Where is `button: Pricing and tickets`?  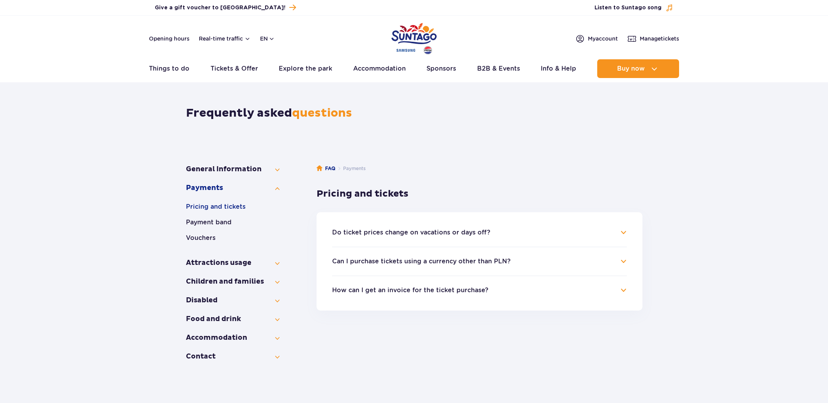 button: Pricing and tickets is located at coordinates (233, 207).